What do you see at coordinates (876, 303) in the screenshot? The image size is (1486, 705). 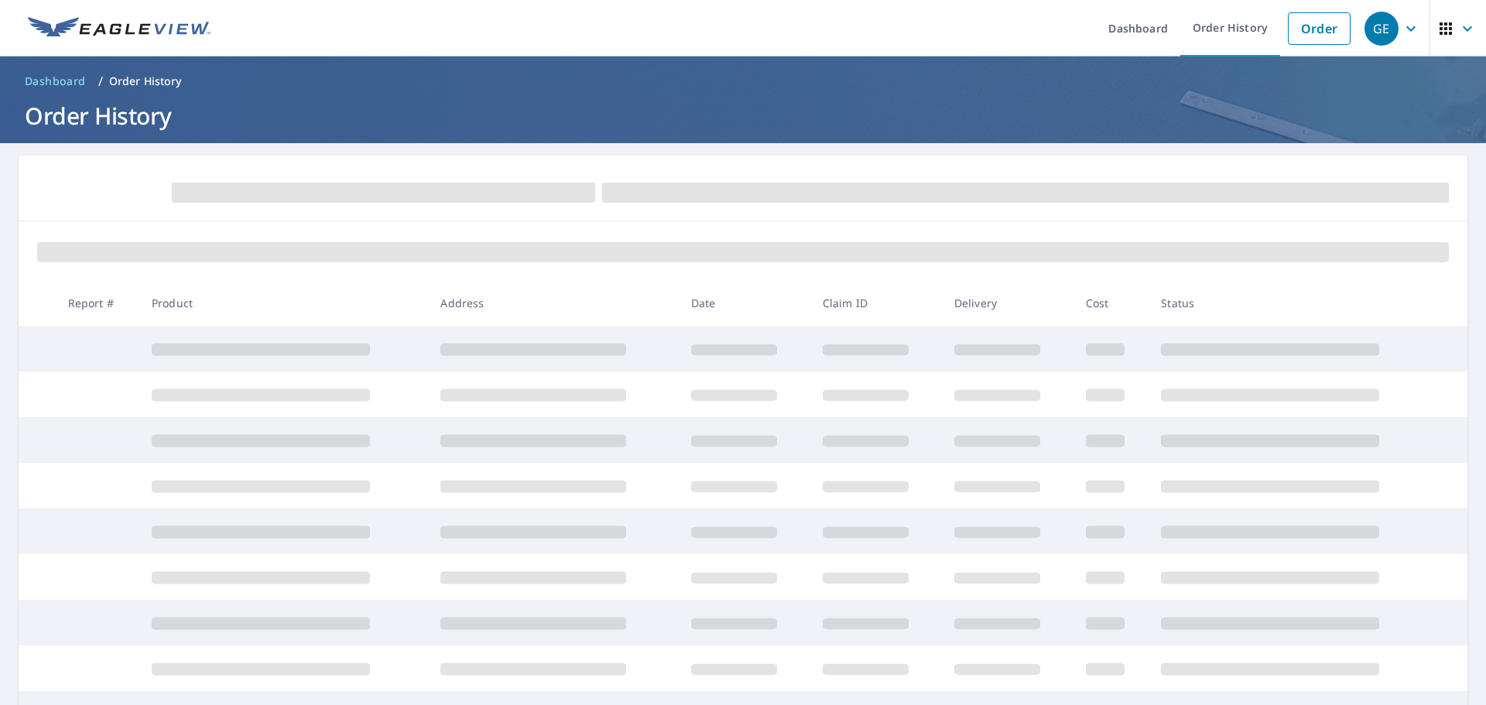 I see `th: Claim ID` at bounding box center [876, 303].